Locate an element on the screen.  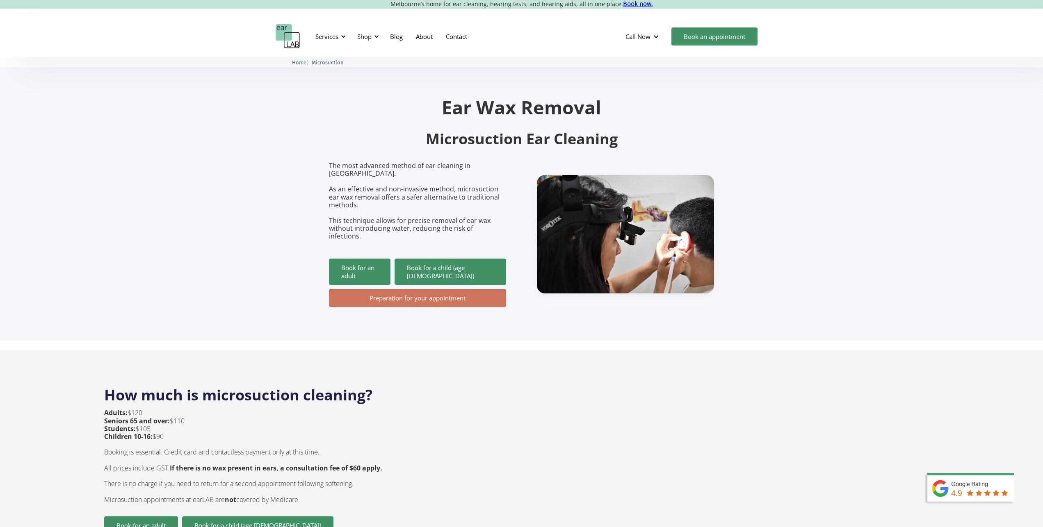
a: Home is located at coordinates (299, 62).